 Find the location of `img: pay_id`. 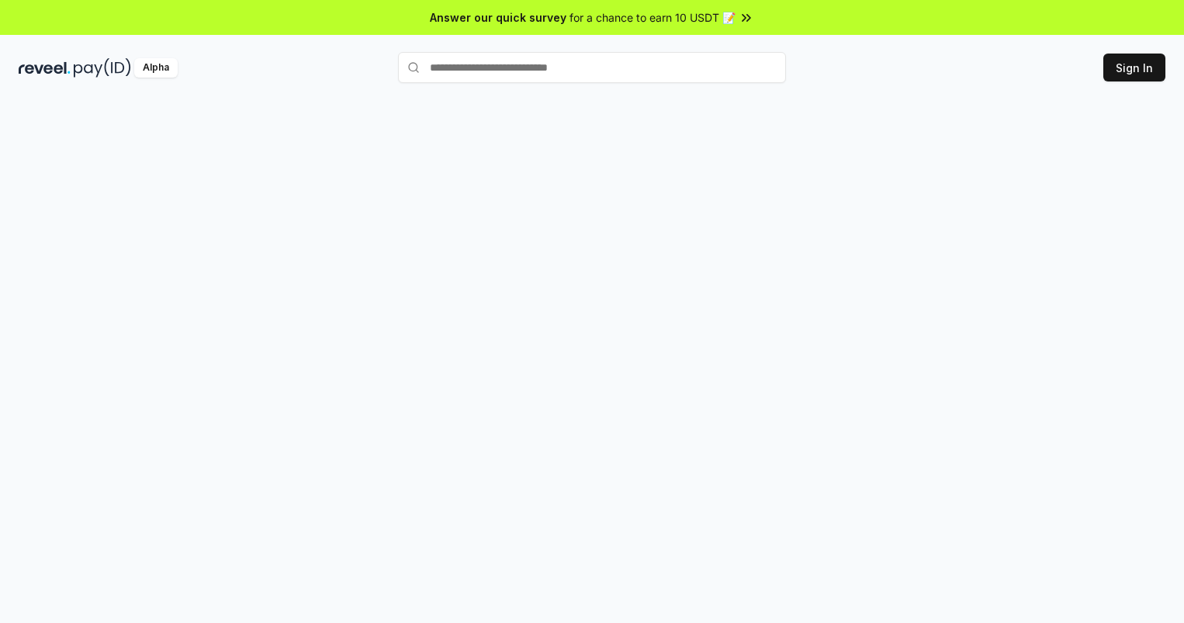

img: pay_id is located at coordinates (102, 68).